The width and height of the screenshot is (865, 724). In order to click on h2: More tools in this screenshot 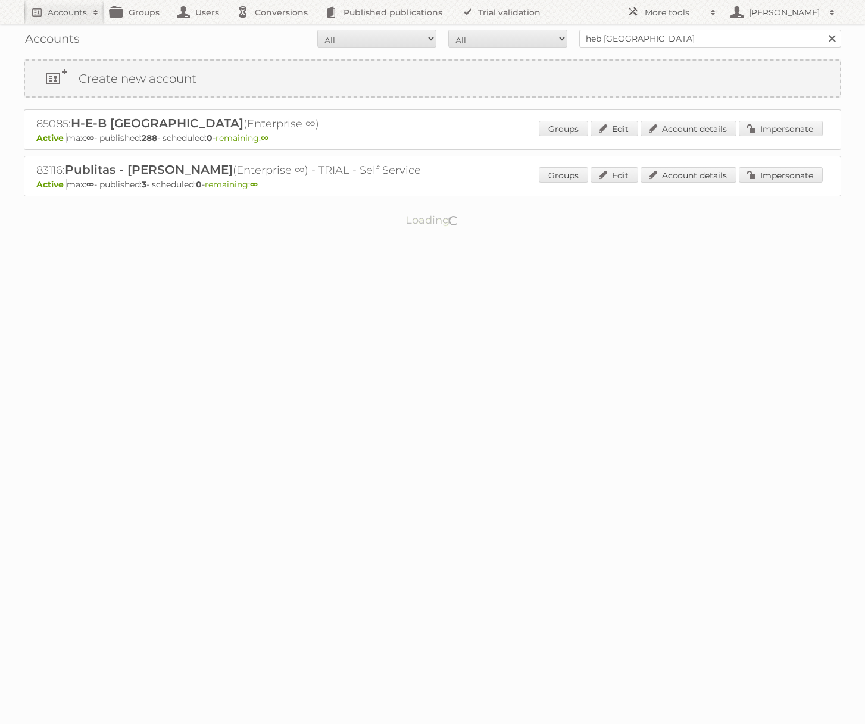, I will do `click(674, 12)`.